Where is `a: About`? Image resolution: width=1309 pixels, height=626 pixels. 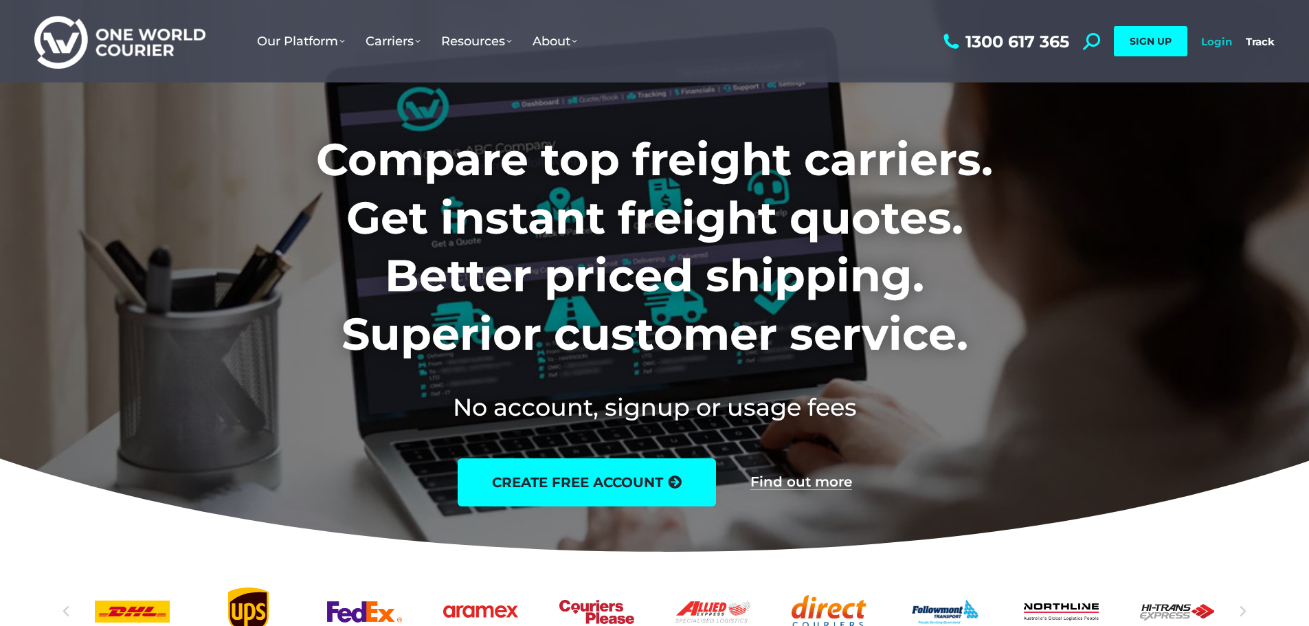
a: About is located at coordinates (555, 41).